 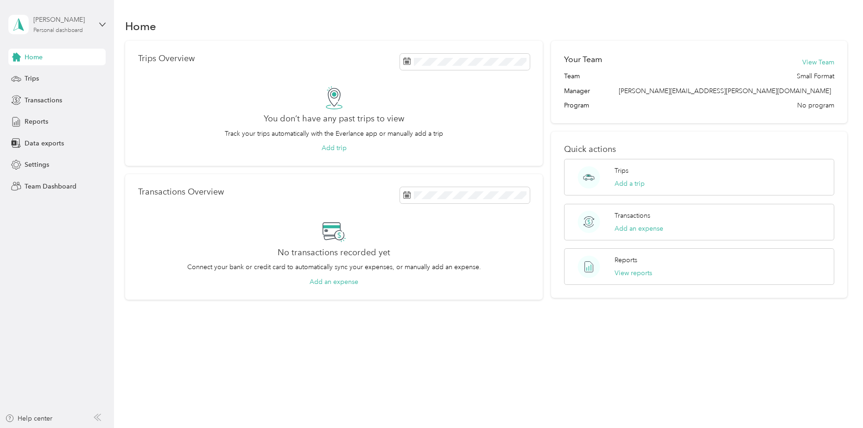 What do you see at coordinates (632, 216) in the screenshot?
I see `p: Transactions` at bounding box center [632, 216].